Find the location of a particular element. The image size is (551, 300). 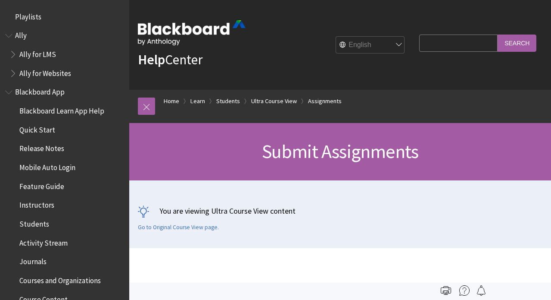

span: Mobile Auto Login is located at coordinates (47, 166).